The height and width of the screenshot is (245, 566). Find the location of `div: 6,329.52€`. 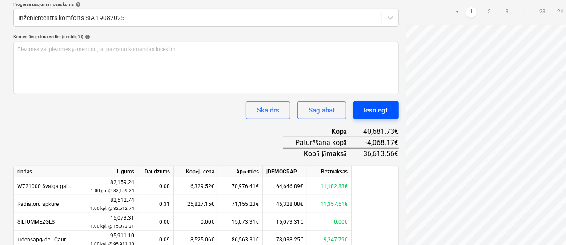

div: 6,329.52€ is located at coordinates (196, 186).